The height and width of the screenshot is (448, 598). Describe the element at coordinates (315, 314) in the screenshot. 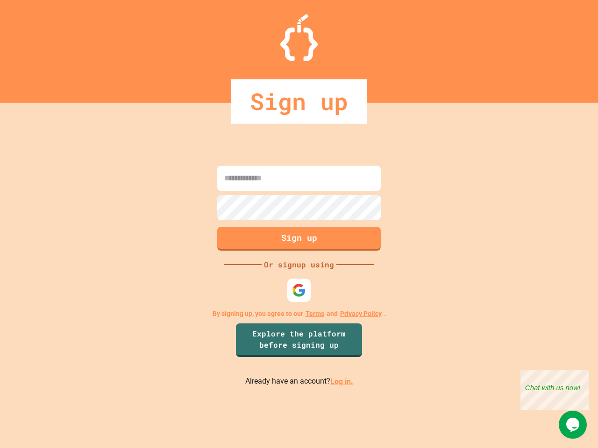

I see `a: Terms` at that location.